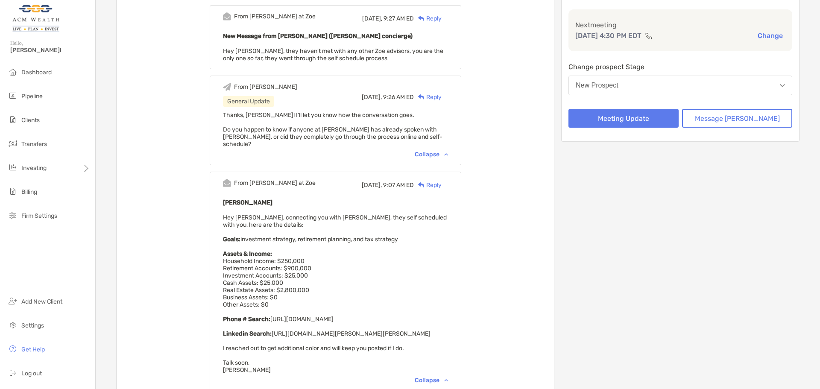 The image size is (820, 389). What do you see at coordinates (398, 185) in the screenshot?
I see `span: 9:07 AM ED` at bounding box center [398, 185].